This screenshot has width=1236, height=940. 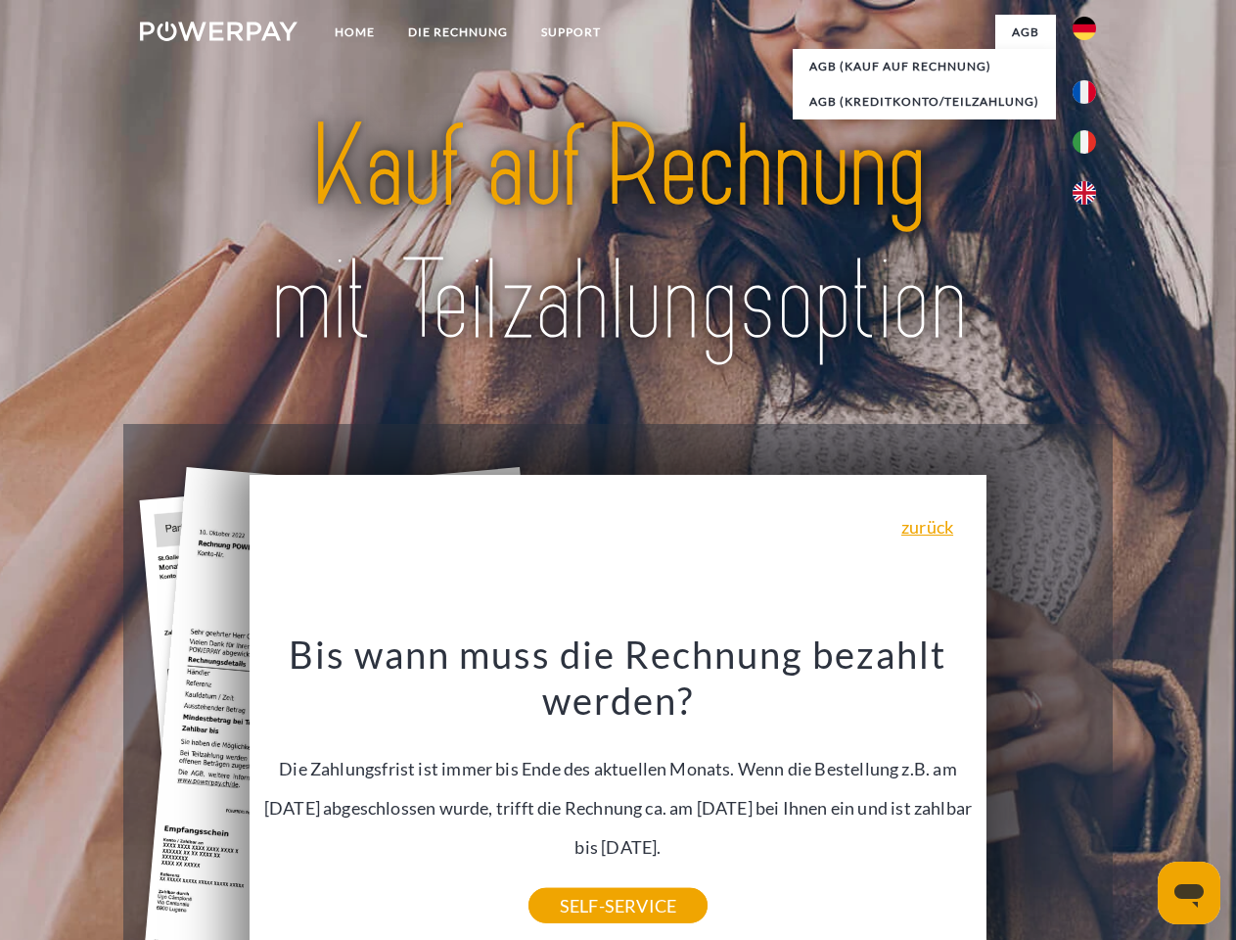 What do you see at coordinates (458, 32) in the screenshot?
I see `a: DIE RECHNUNG` at bounding box center [458, 32].